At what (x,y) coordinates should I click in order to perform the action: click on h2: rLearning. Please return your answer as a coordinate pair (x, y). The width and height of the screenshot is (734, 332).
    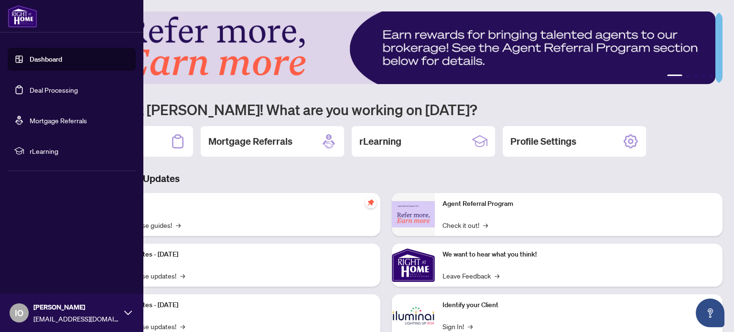
    Looking at the image, I should click on (380, 141).